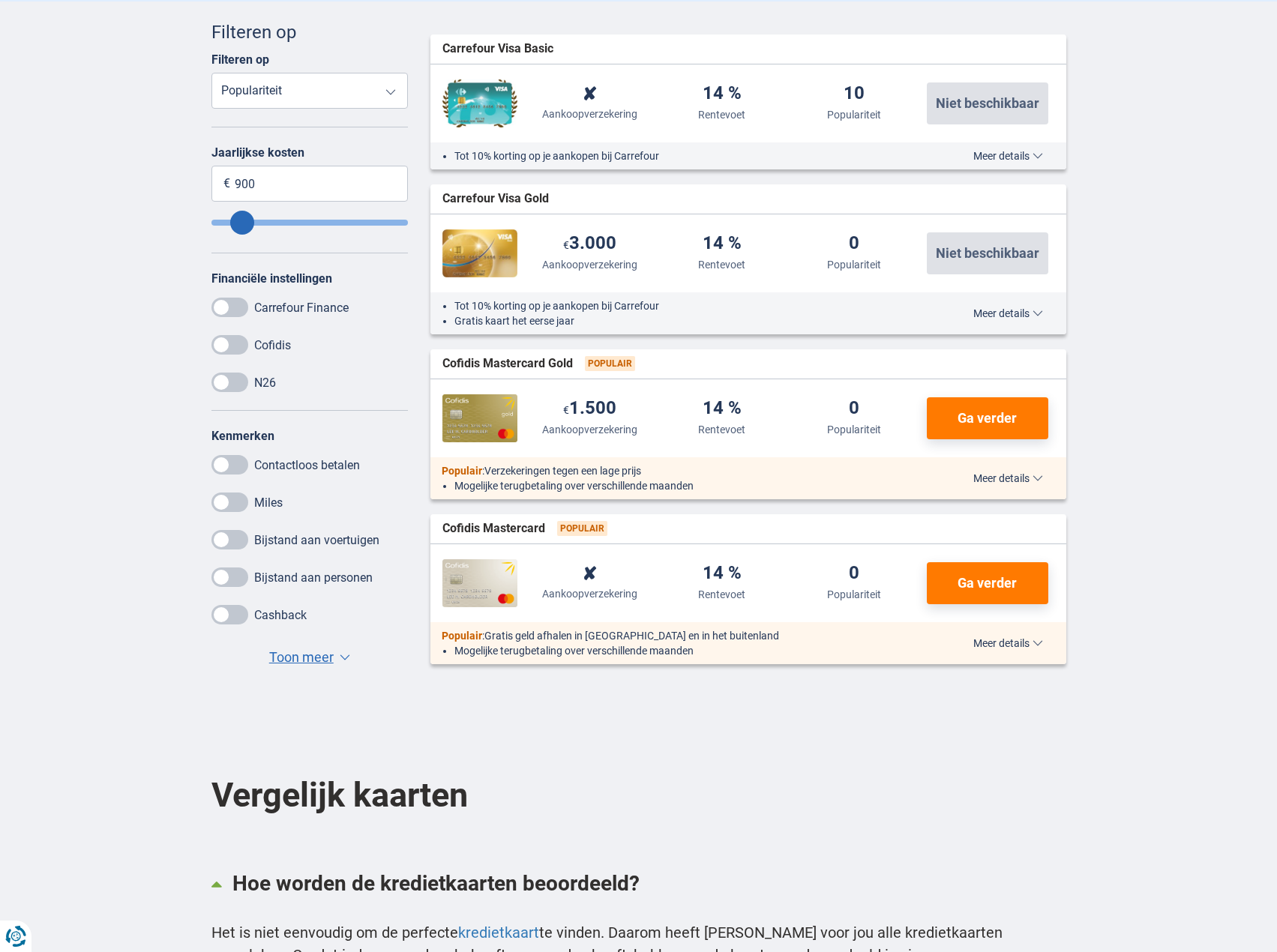 This screenshot has height=952, width=1277. I want to click on span: Toon meer, so click(301, 658).